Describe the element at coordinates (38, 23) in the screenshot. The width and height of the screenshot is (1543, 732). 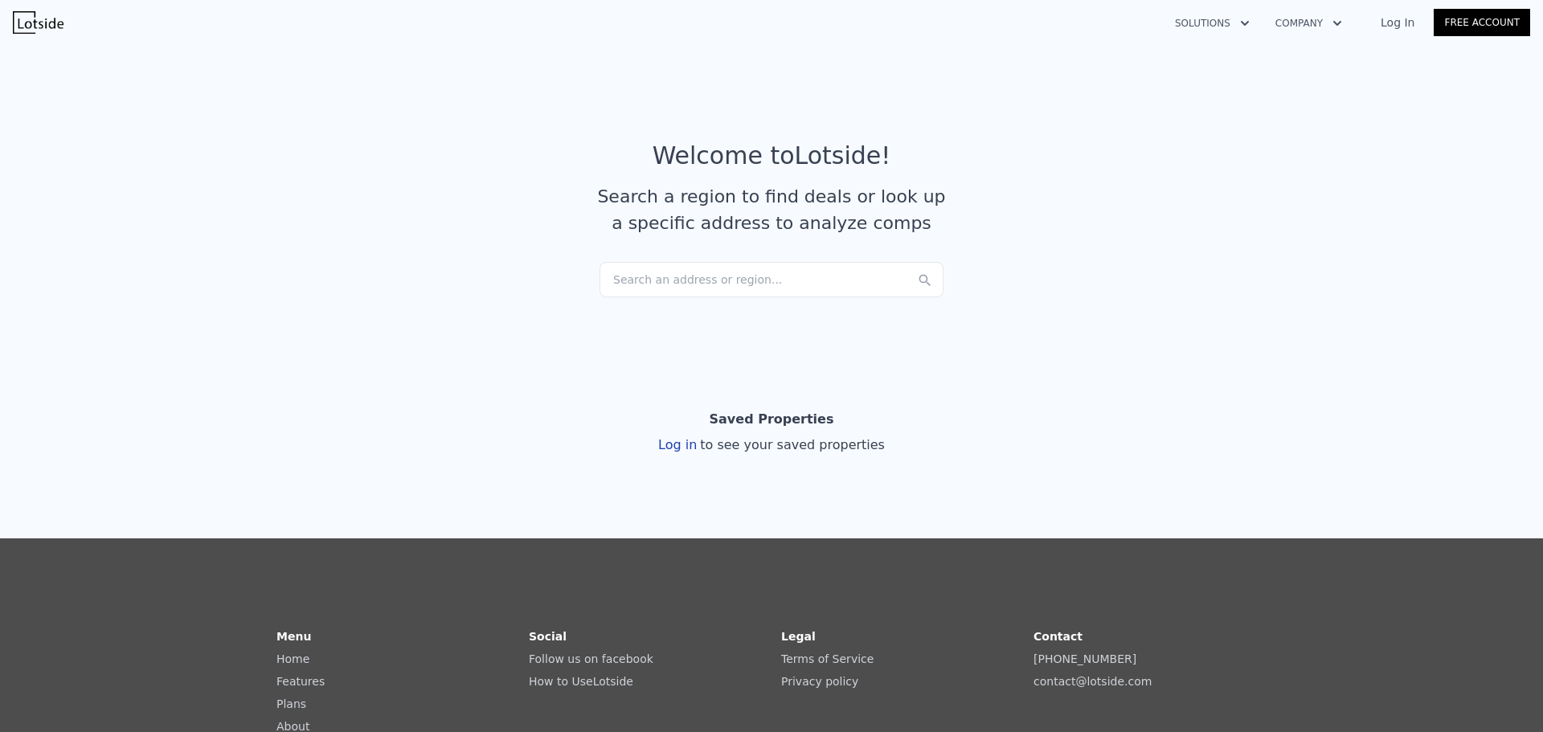
I see `img: Lotside` at that location.